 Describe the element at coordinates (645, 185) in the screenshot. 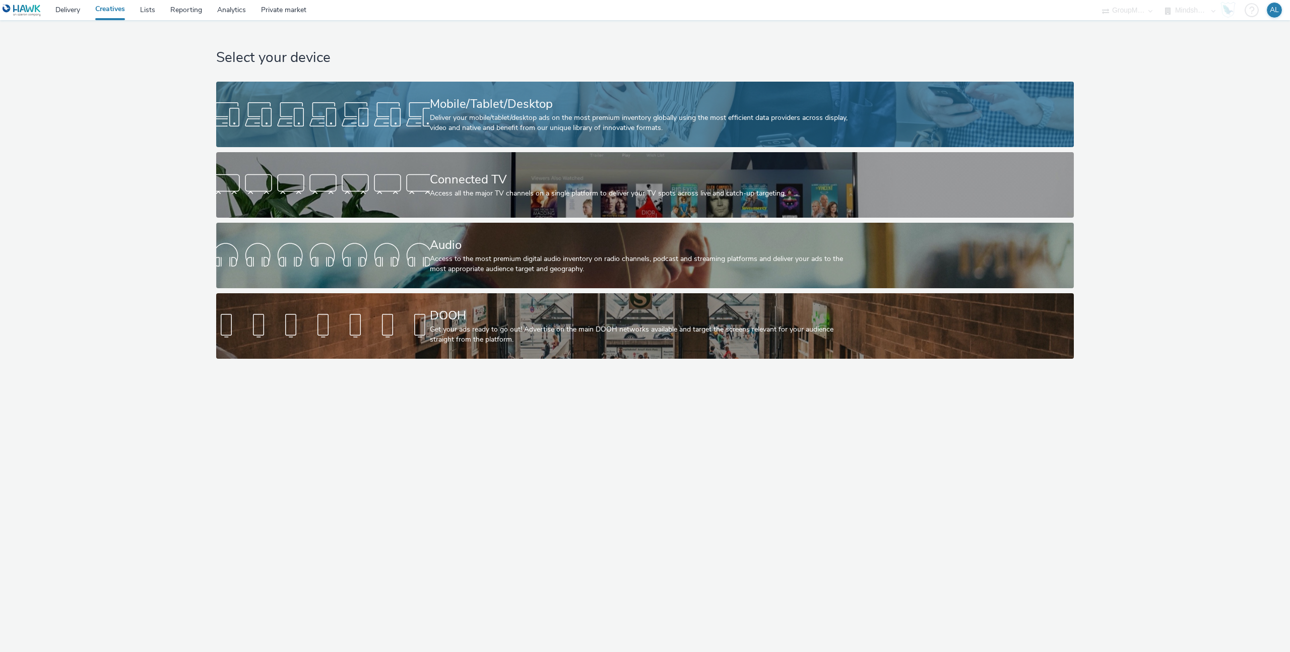

I see `a: Connected TVAccess all the major TV channels on a single platform to deliver your TV spots across...` at that location.